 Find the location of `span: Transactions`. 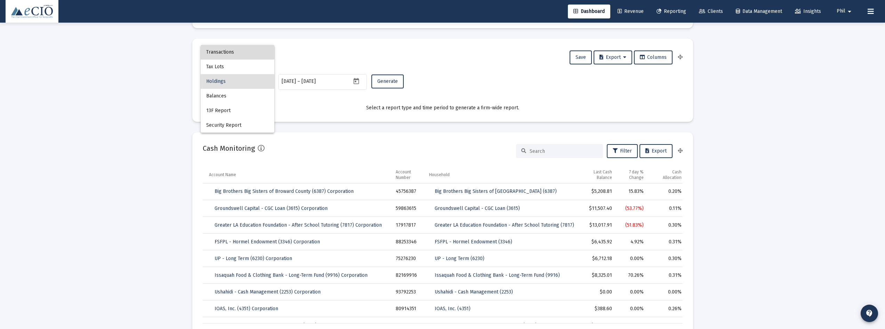

span: Transactions is located at coordinates (237, 52).